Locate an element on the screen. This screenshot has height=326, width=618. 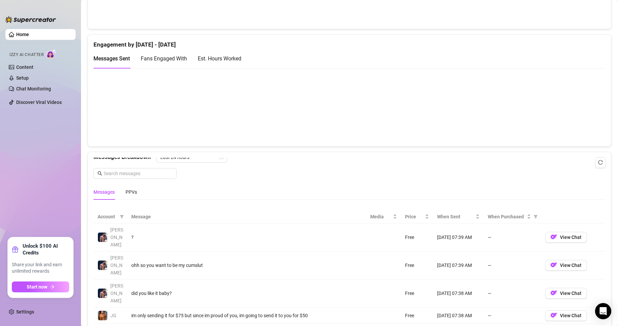
th: Price is located at coordinates (417, 217).